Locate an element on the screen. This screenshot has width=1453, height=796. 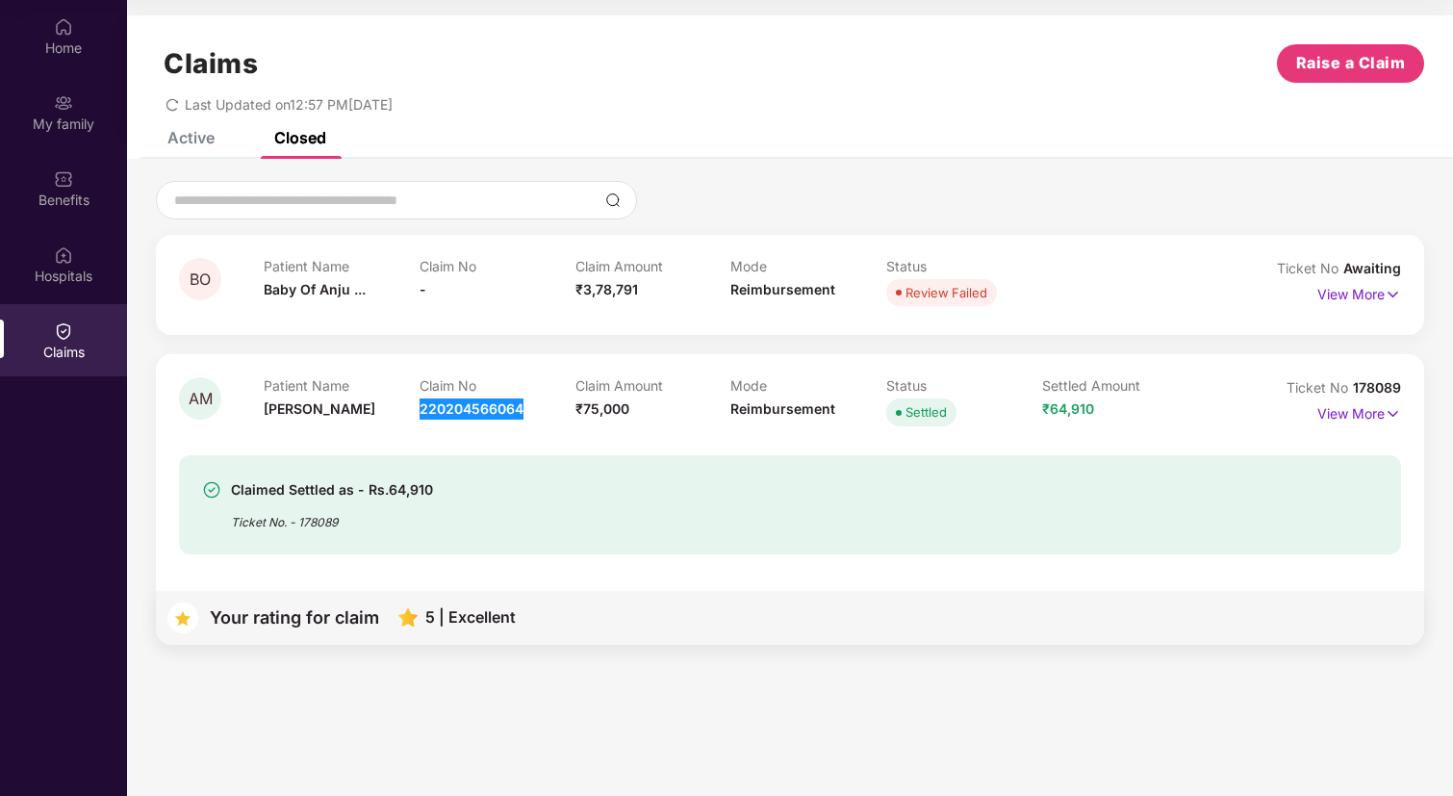
span: ₹75,000 is located at coordinates (603, 408).